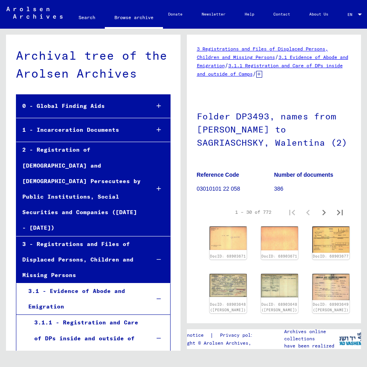 The width and height of the screenshot is (367, 367). I want to click on button: Last page, so click(340, 212).